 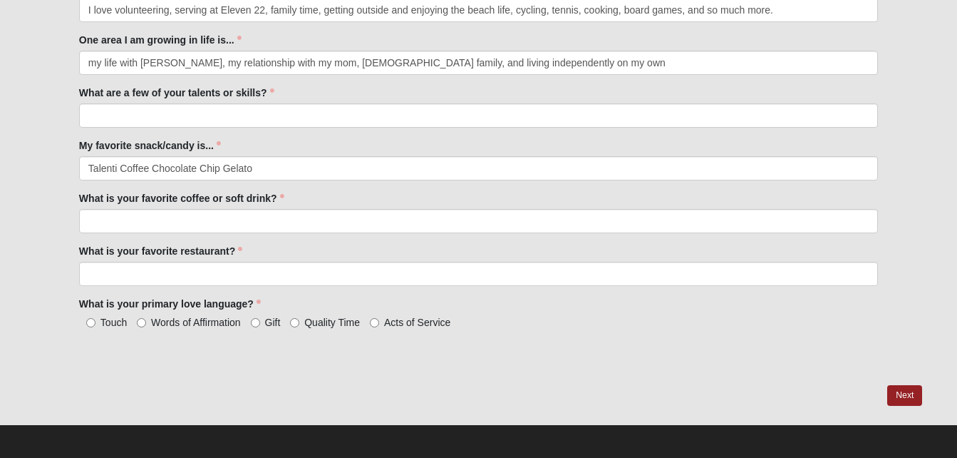 I want to click on input: Words of Affirmation, so click(x=141, y=322).